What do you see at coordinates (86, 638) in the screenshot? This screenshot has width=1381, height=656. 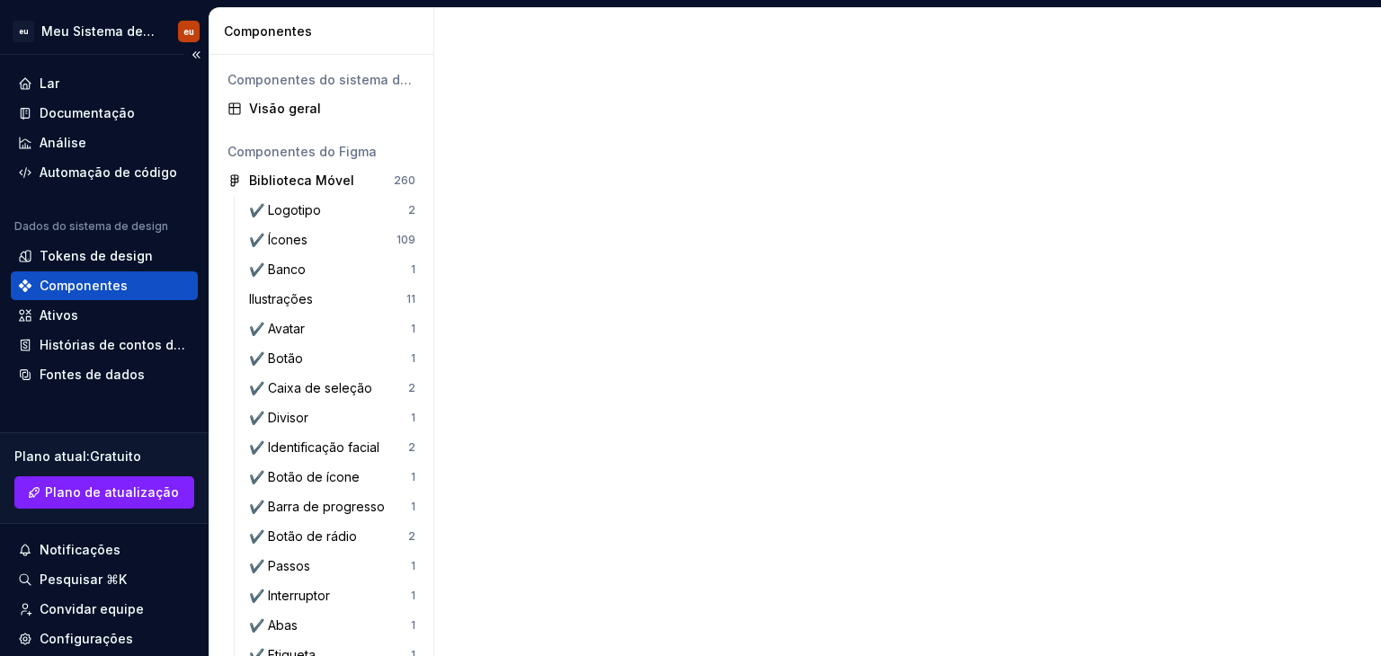 I see `font: Configurações` at bounding box center [86, 638].